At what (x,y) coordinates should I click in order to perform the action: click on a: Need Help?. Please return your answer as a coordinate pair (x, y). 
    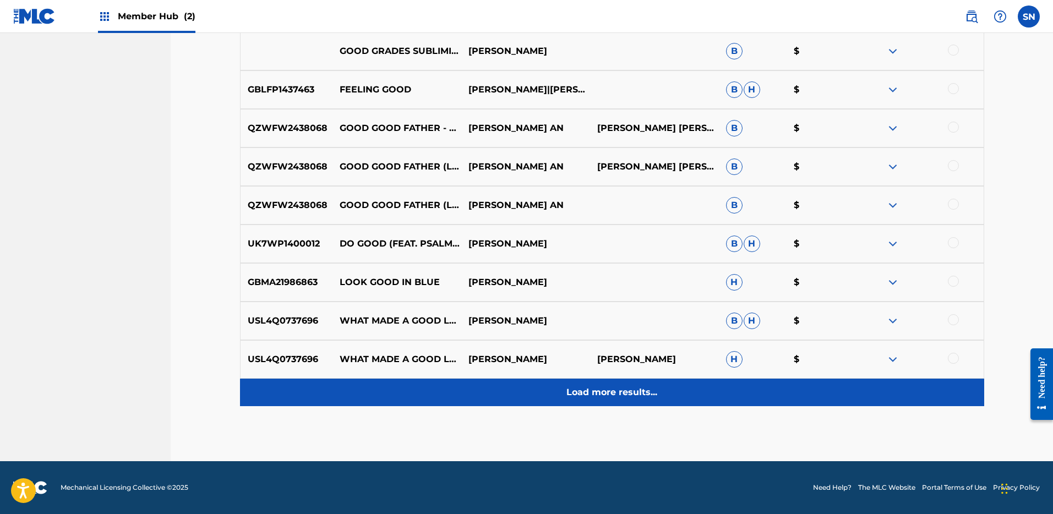
    Looking at the image, I should click on (832, 488).